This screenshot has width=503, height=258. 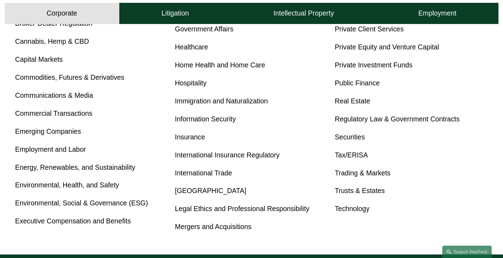 What do you see at coordinates (204, 29) in the screenshot?
I see `a: Government Affairs` at bounding box center [204, 29].